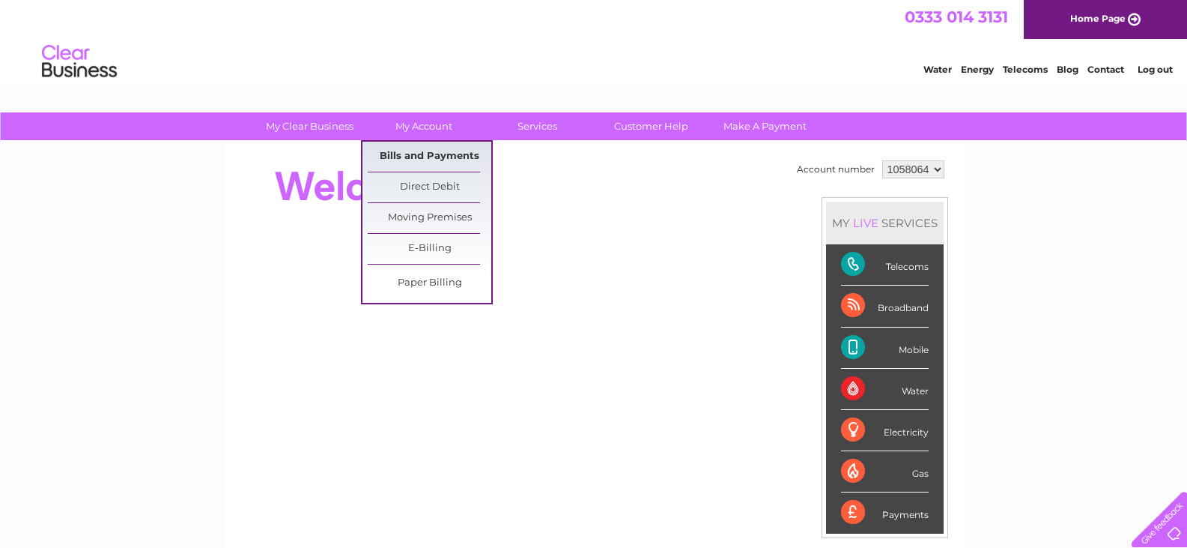 The image size is (1187, 548). I want to click on img: logo.png, so click(79, 61).